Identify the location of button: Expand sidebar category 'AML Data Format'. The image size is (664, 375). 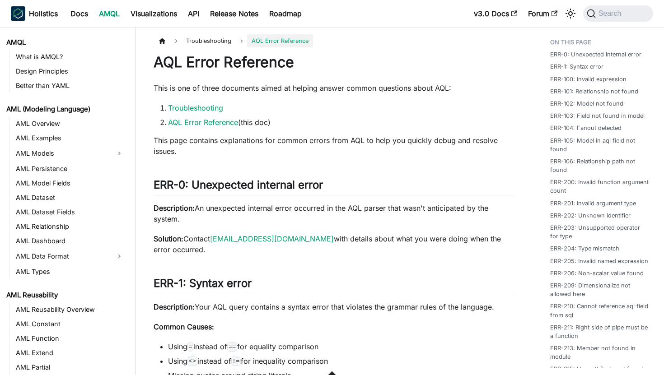
(119, 256).